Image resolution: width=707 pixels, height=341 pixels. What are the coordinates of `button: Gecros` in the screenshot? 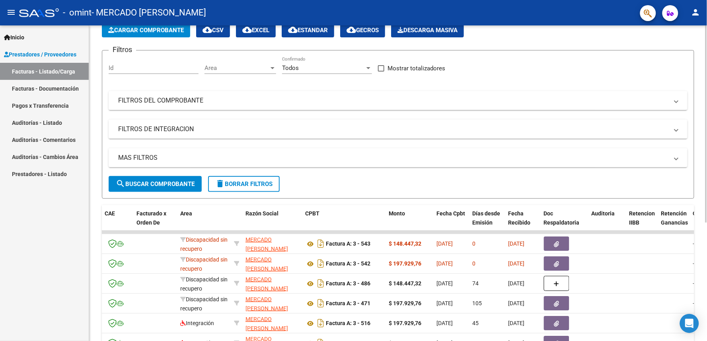 It's located at (362, 30).